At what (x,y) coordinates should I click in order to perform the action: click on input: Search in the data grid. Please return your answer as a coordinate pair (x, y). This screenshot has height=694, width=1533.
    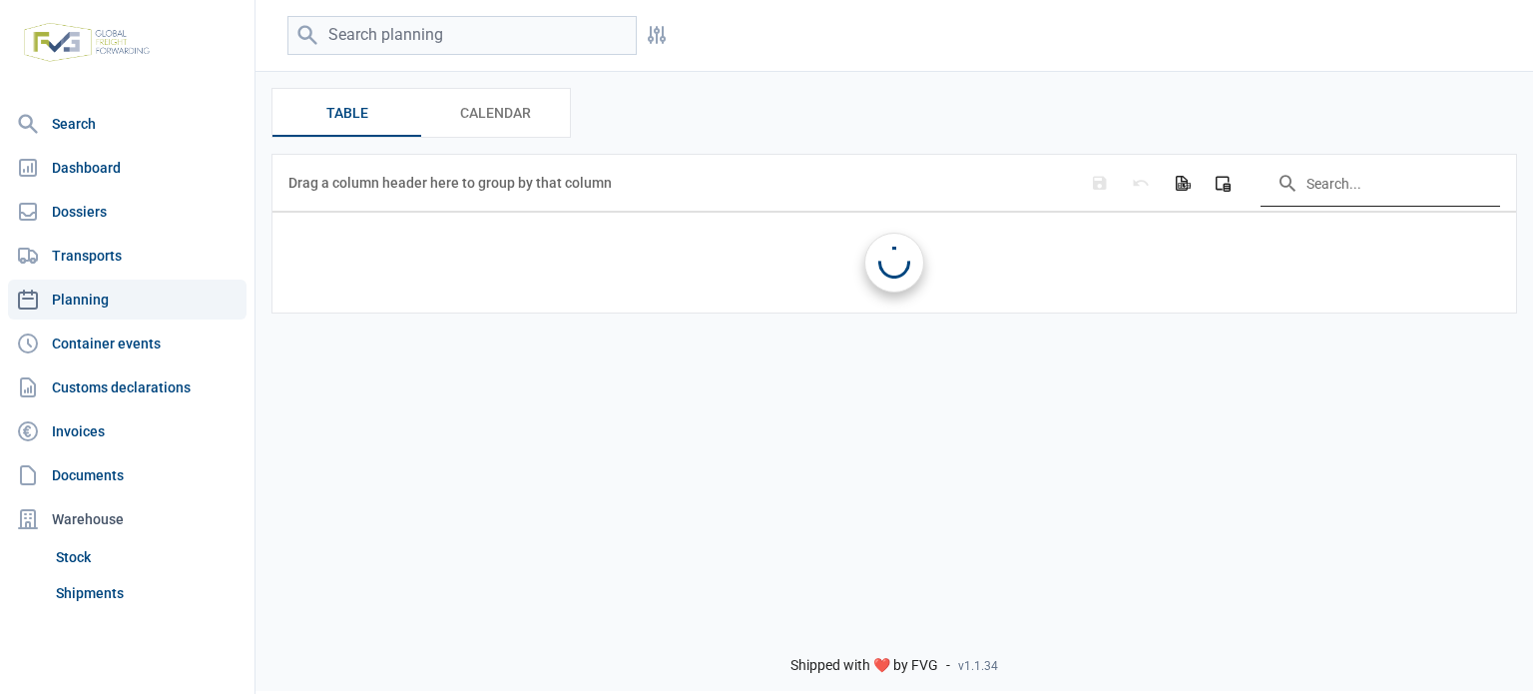
    Looking at the image, I should click on (1380, 183).